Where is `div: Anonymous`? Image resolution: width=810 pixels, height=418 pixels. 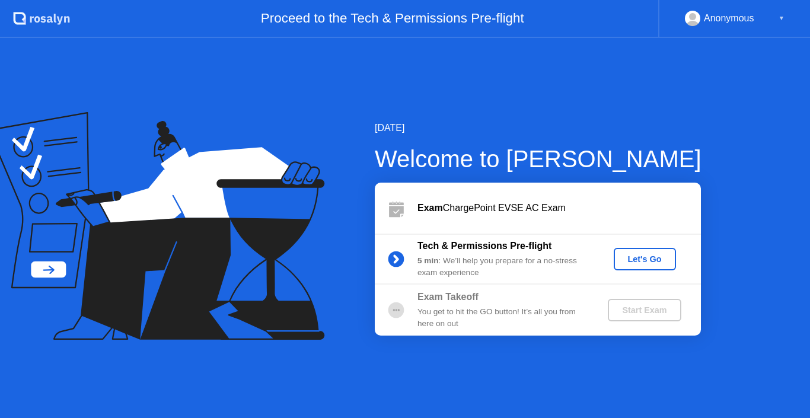
div: Anonymous is located at coordinates (729, 18).